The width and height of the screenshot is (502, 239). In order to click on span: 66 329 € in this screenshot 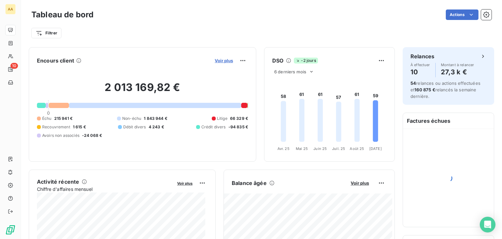, I will do `click(239, 118)`.